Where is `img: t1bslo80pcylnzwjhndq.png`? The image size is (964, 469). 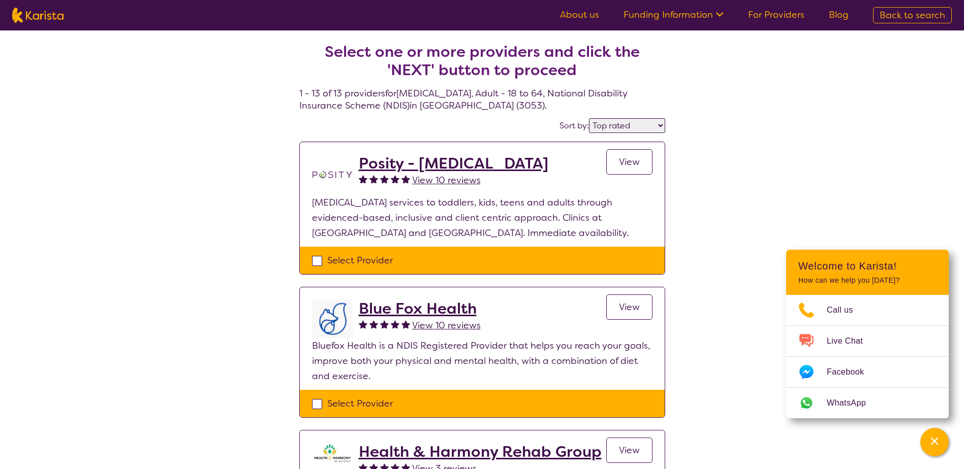 img: t1bslo80pcylnzwjhndq.png is located at coordinates (332, 175).